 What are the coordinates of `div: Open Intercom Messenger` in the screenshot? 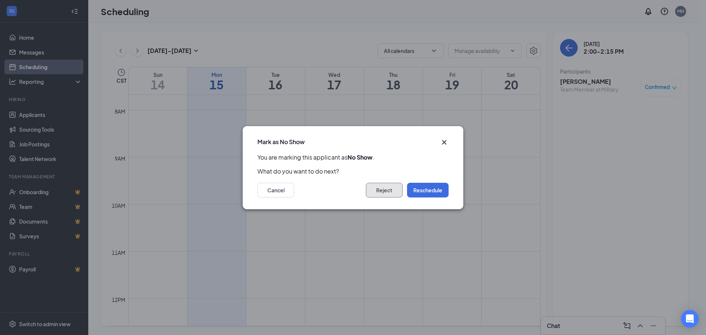 It's located at (690, 319).